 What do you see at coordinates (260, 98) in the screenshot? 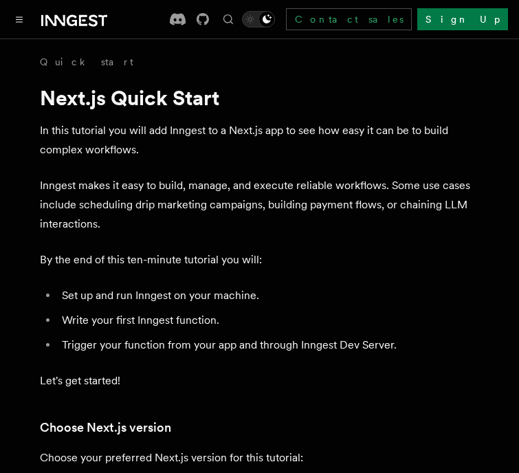
I see `h1: Next.js Quick Start` at bounding box center [260, 98].